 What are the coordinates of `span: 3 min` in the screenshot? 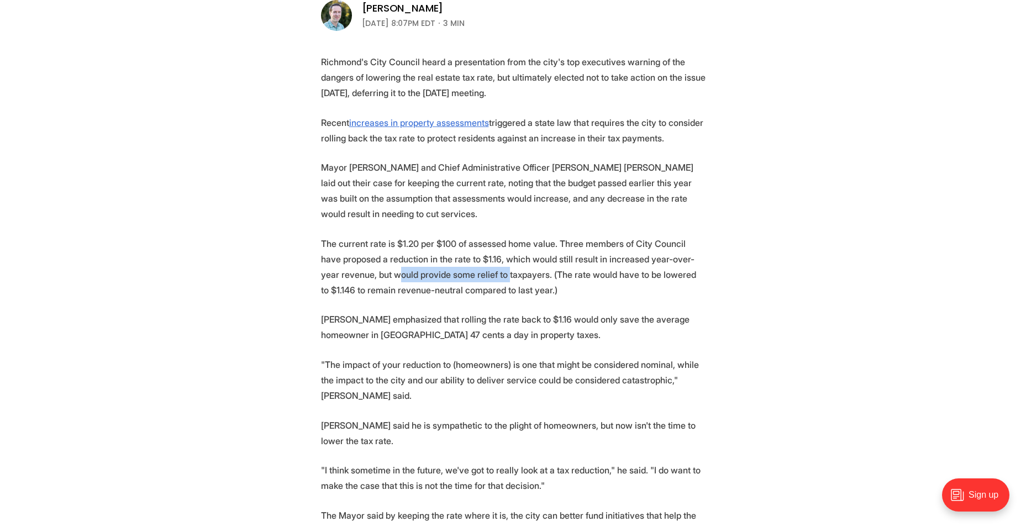 It's located at (453, 23).